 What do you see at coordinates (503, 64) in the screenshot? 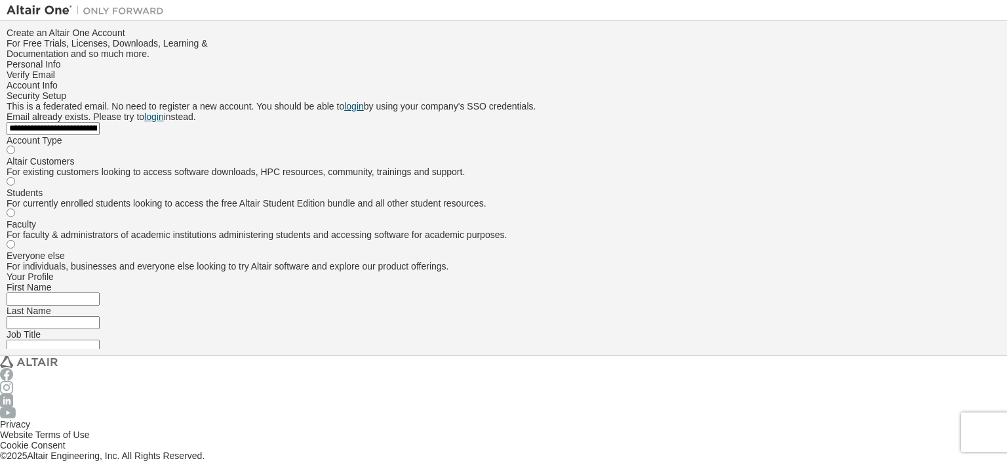
I see `div: Personal Info` at bounding box center [503, 64].